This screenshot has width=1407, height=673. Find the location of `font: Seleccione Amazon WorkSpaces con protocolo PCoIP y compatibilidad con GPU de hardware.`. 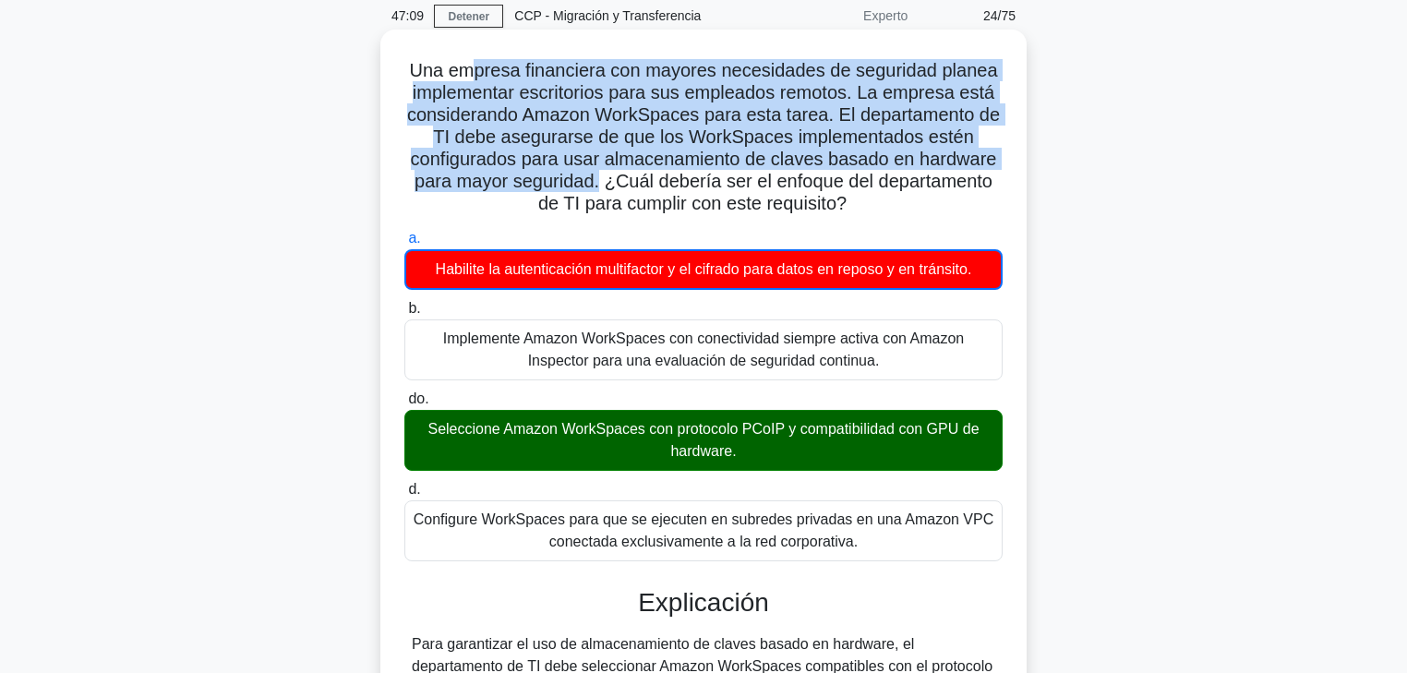

font: Seleccione Amazon WorkSpaces con protocolo PCoIP y compatibilidad con GPU de hardware. is located at coordinates (703, 439).